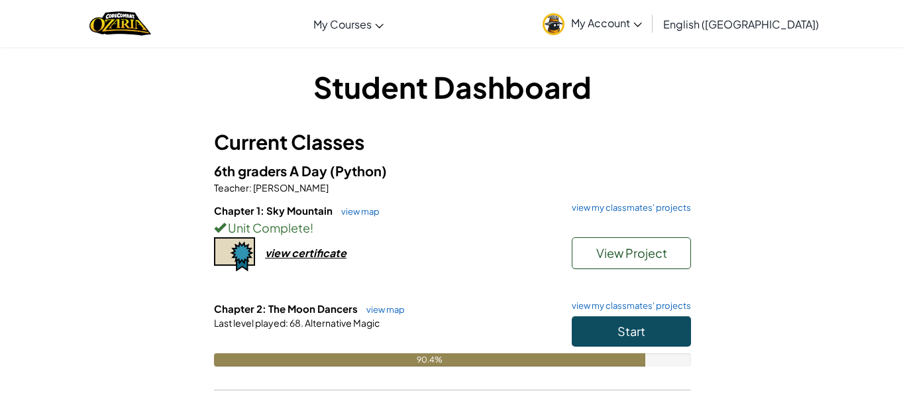  I want to click on h3: Current Classes, so click(452, 142).